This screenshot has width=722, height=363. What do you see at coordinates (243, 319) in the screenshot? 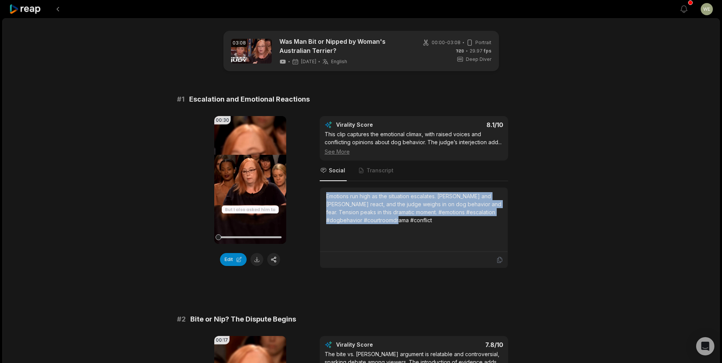
I see `span: Bite or Nip? The Dispute Begins` at bounding box center [243, 319].